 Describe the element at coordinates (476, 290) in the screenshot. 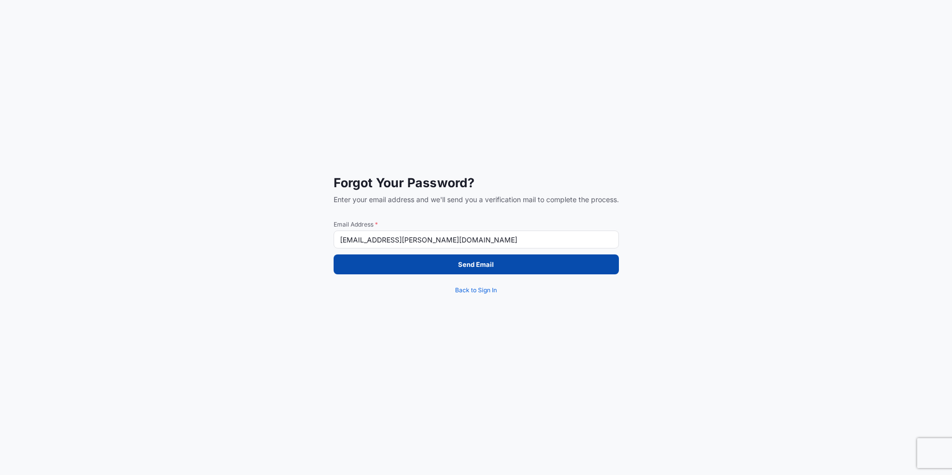

I see `a: Back to Sign In` at that location.